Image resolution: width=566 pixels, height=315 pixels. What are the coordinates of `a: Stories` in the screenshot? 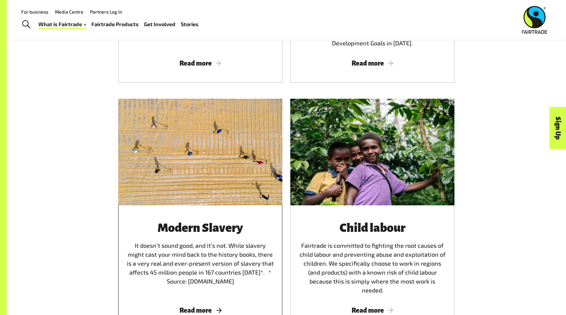 It's located at (190, 24).